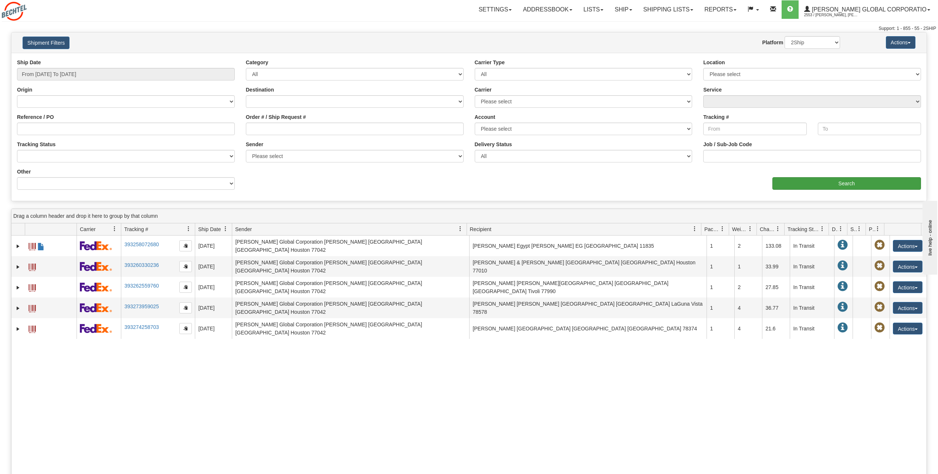 The width and height of the screenshot is (938, 474). What do you see at coordinates (739, 229) in the screenshot?
I see `span: Weight` at bounding box center [739, 229].